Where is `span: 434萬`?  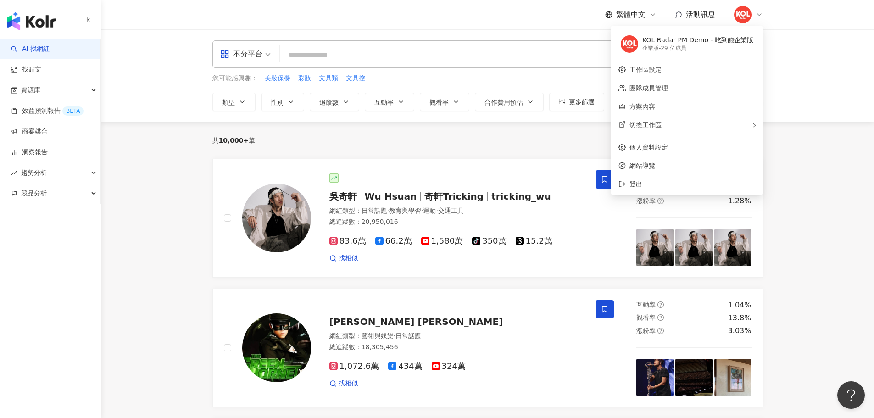 span: 434萬 is located at coordinates (405, 366).